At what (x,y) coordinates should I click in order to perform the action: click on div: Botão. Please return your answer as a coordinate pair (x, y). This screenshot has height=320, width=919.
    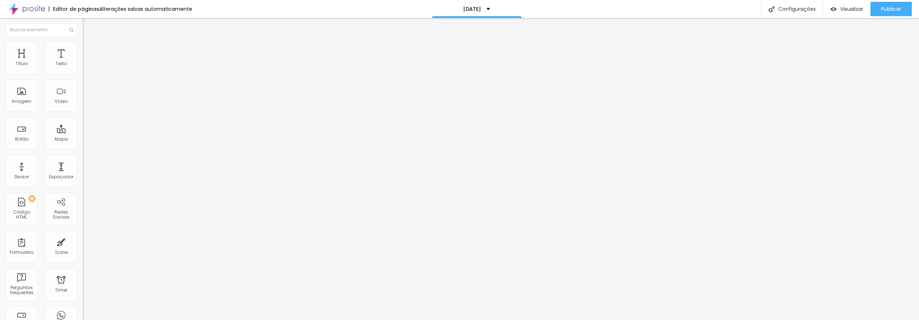
    Looking at the image, I should click on (22, 139).